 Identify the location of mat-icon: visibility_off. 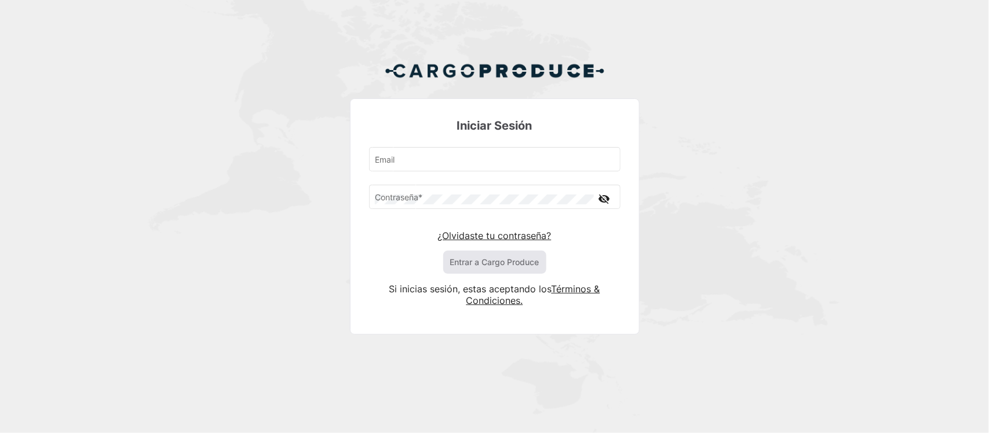
(604, 199).